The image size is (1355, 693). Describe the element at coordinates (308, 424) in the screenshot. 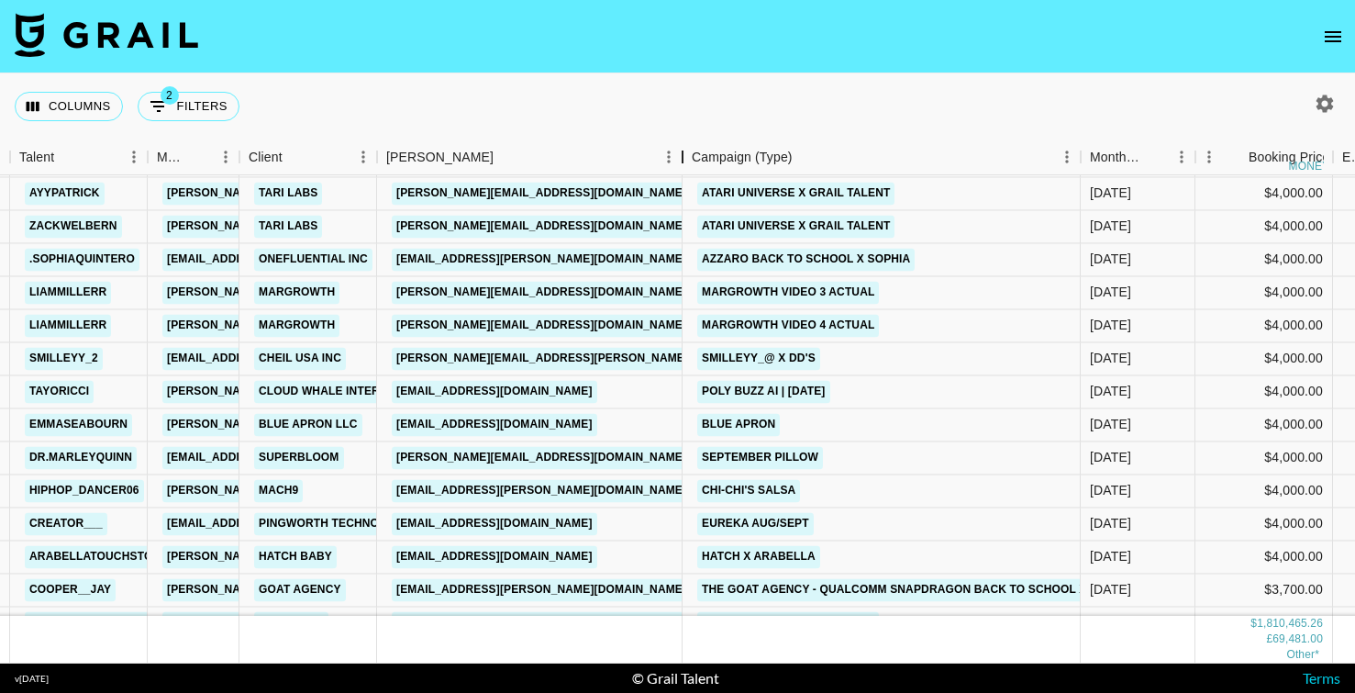

I see `a: Blue Apron LLC` at that location.